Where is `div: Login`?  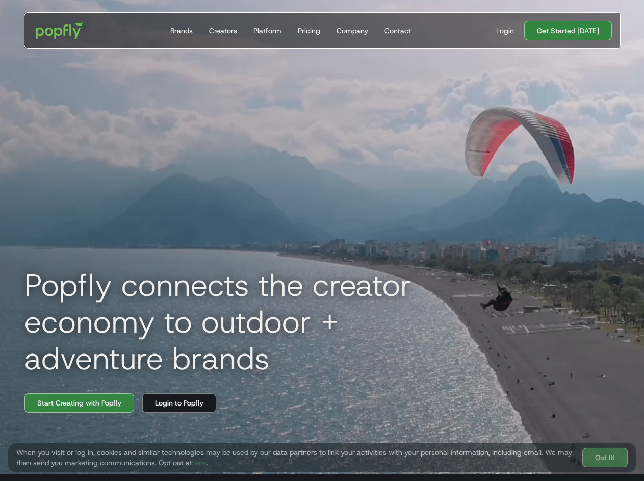
div: Login is located at coordinates (505, 31).